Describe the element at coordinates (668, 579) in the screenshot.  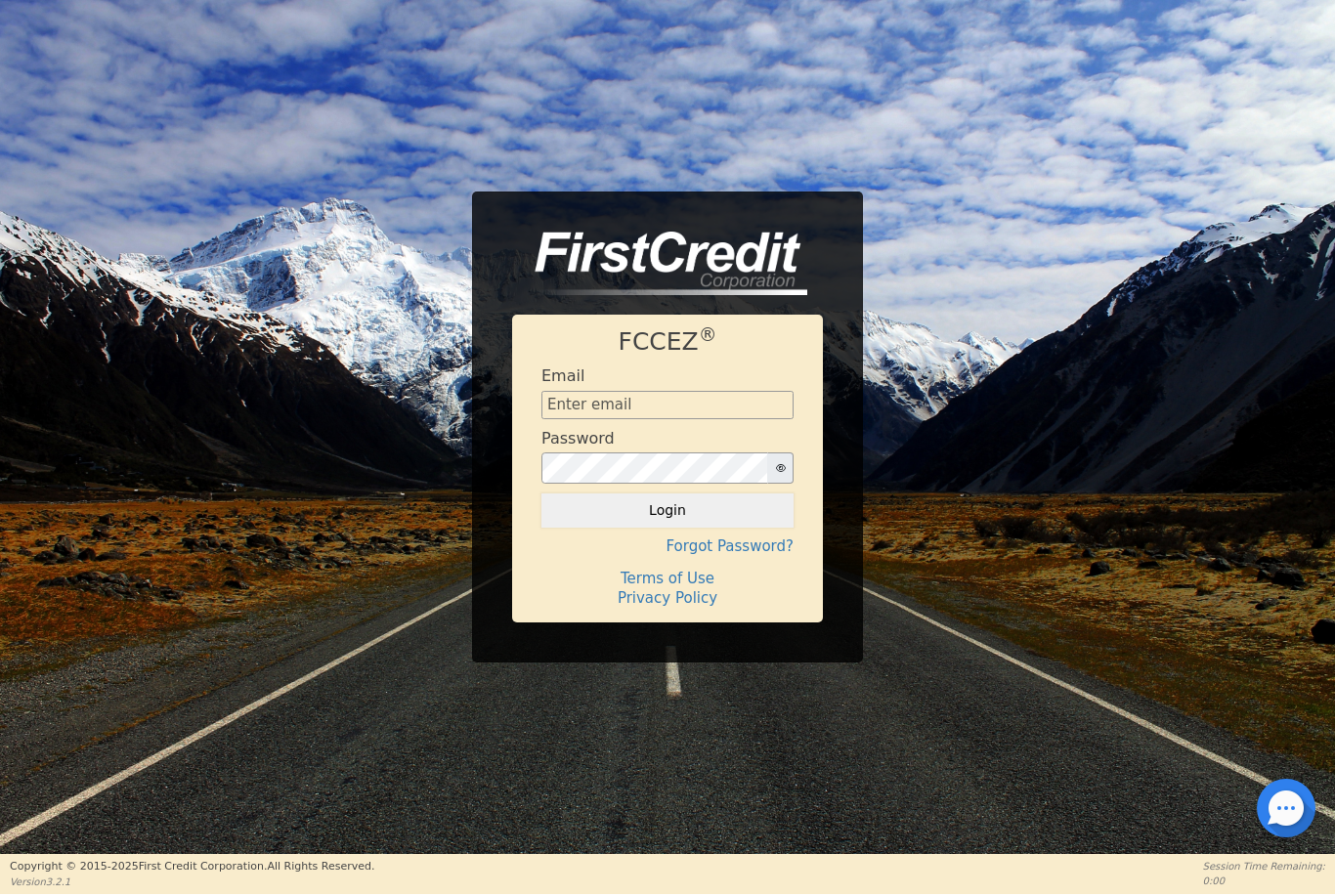
I see `h4: Terms of Use` at that location.